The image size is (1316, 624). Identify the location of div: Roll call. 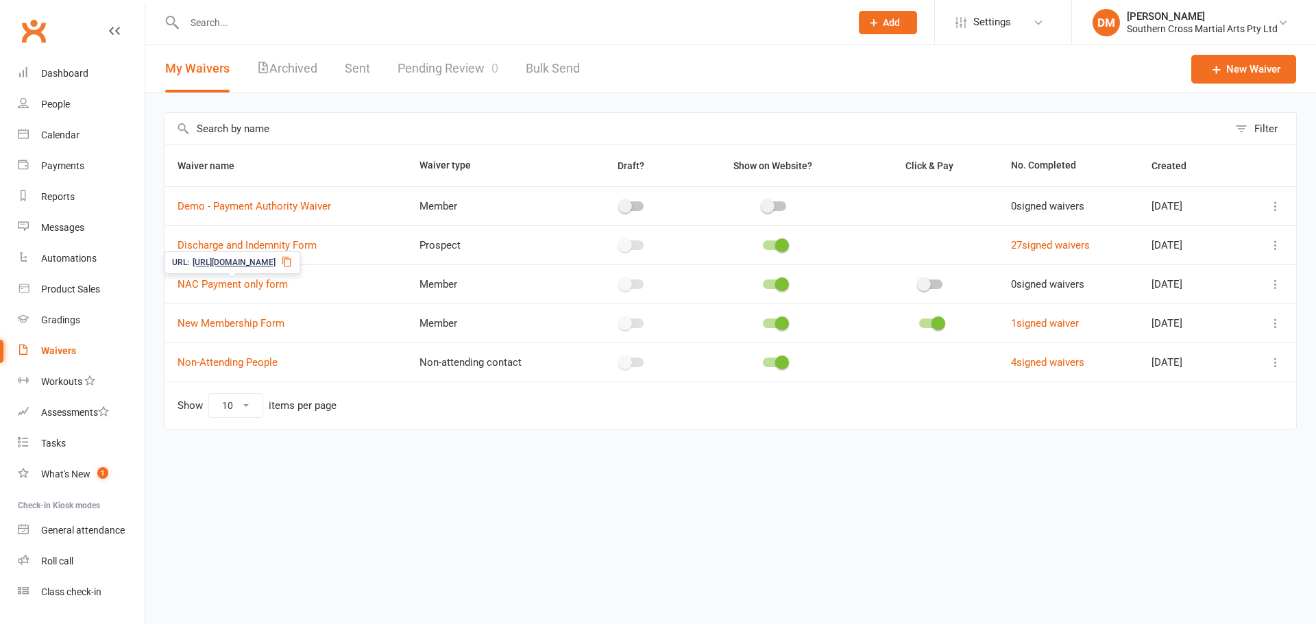
(57, 561).